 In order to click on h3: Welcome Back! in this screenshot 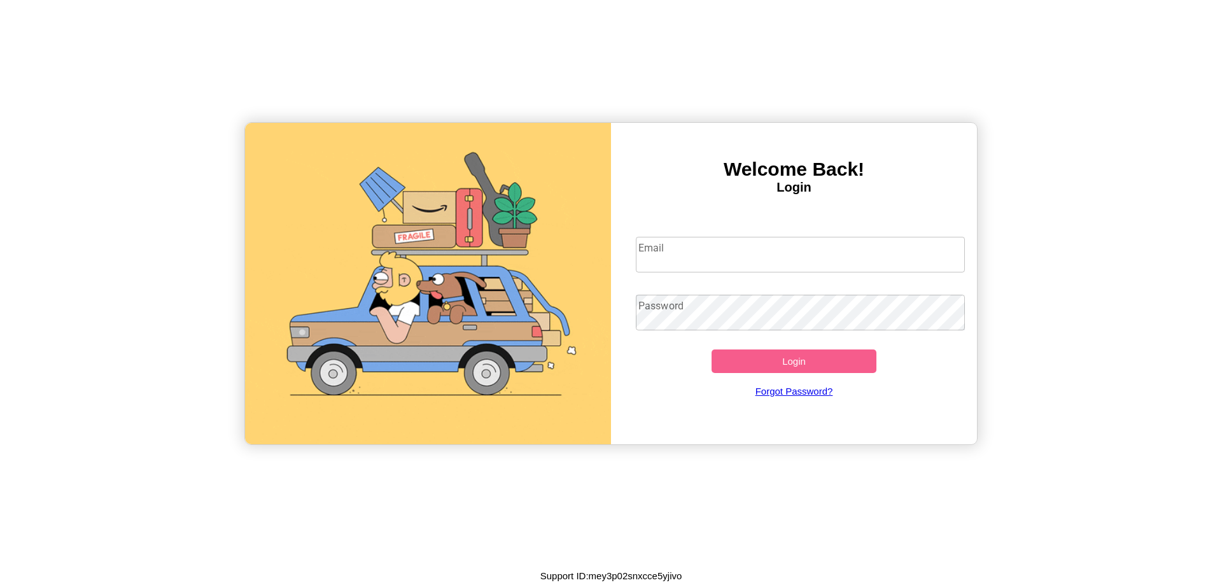, I will do `click(794, 169)`.